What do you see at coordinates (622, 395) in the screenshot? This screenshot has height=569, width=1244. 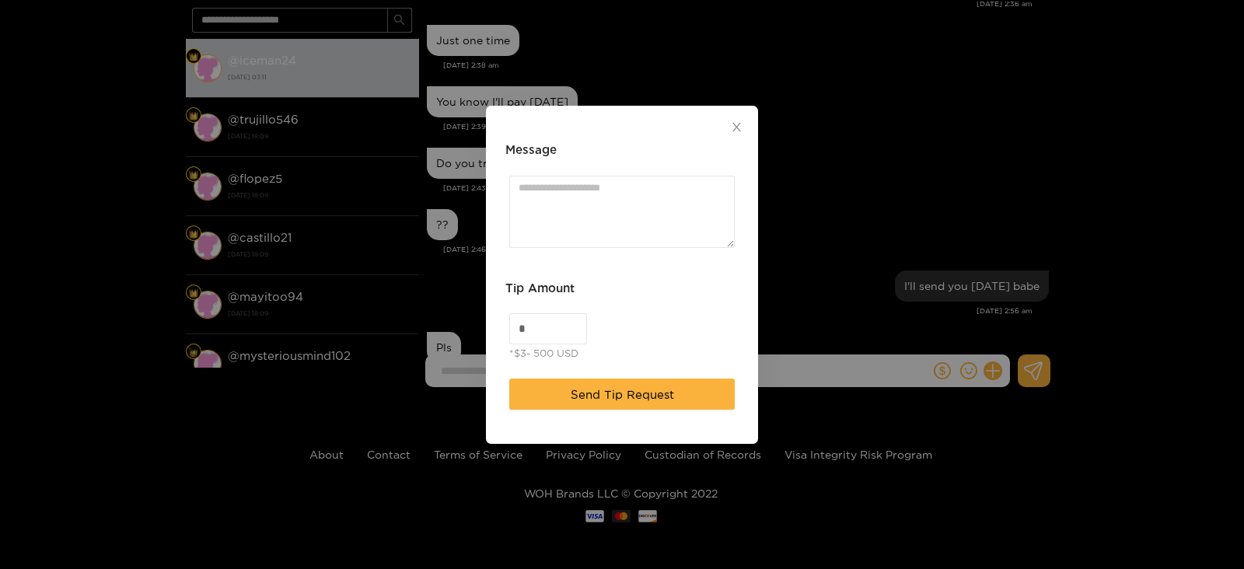 I see `span: Send Tip Request` at bounding box center [622, 395].